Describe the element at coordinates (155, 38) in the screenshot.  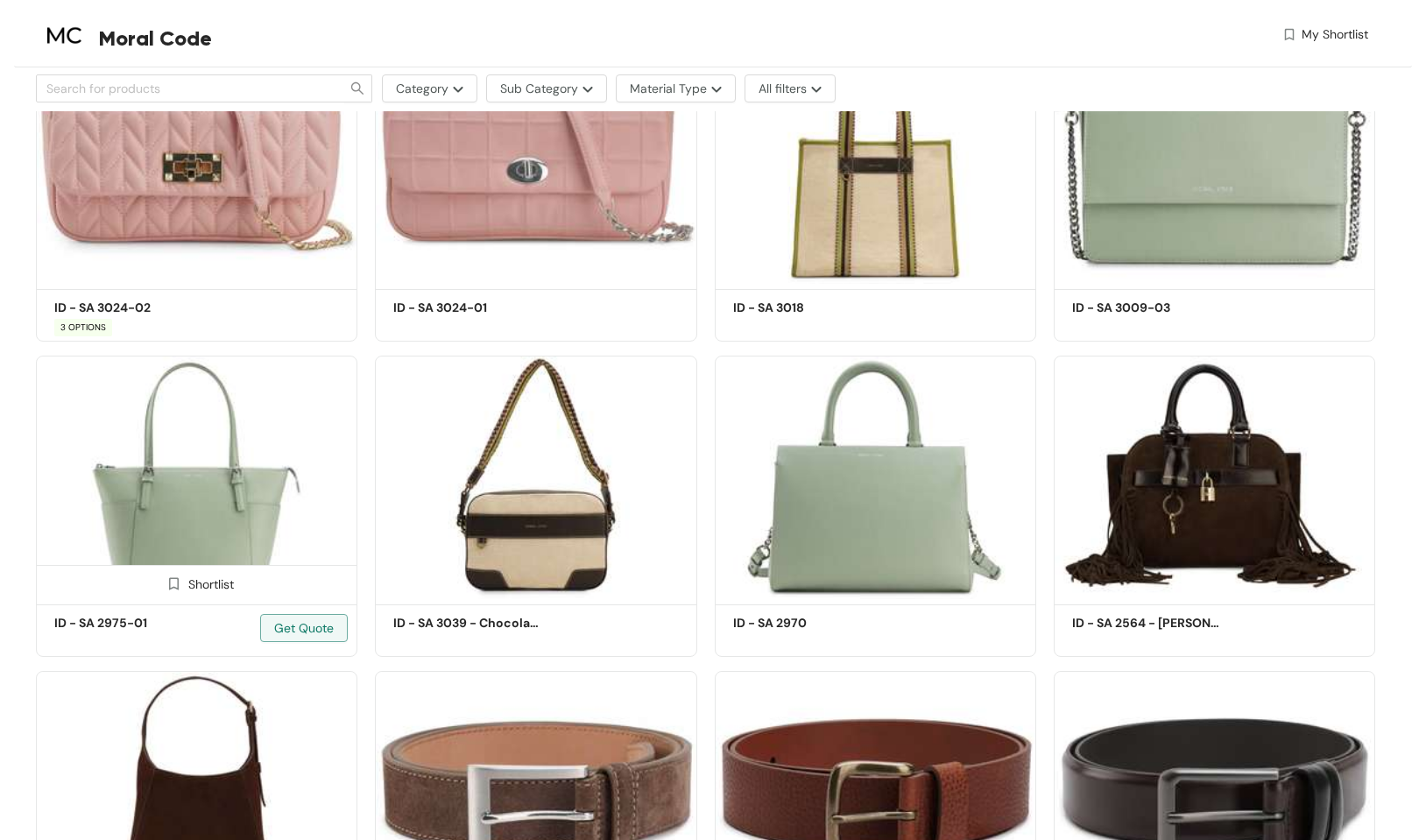
I see `span: Moral Code` at that location.